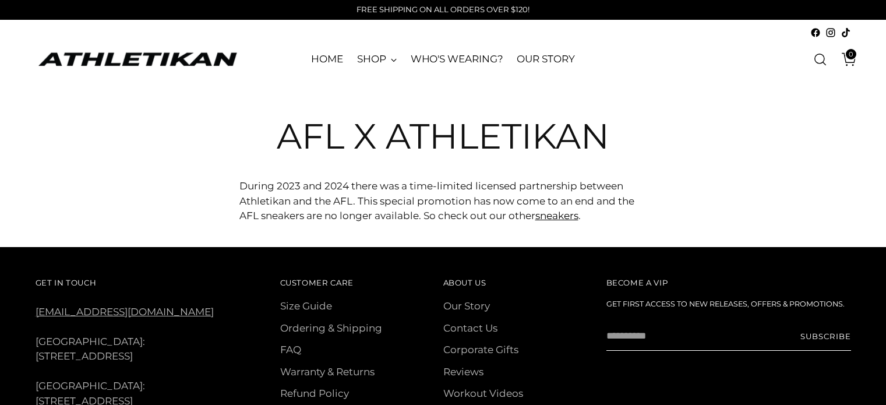 This screenshot has height=405, width=886. What do you see at coordinates (66, 283) in the screenshot?
I see `span: Get In Touch` at bounding box center [66, 283].